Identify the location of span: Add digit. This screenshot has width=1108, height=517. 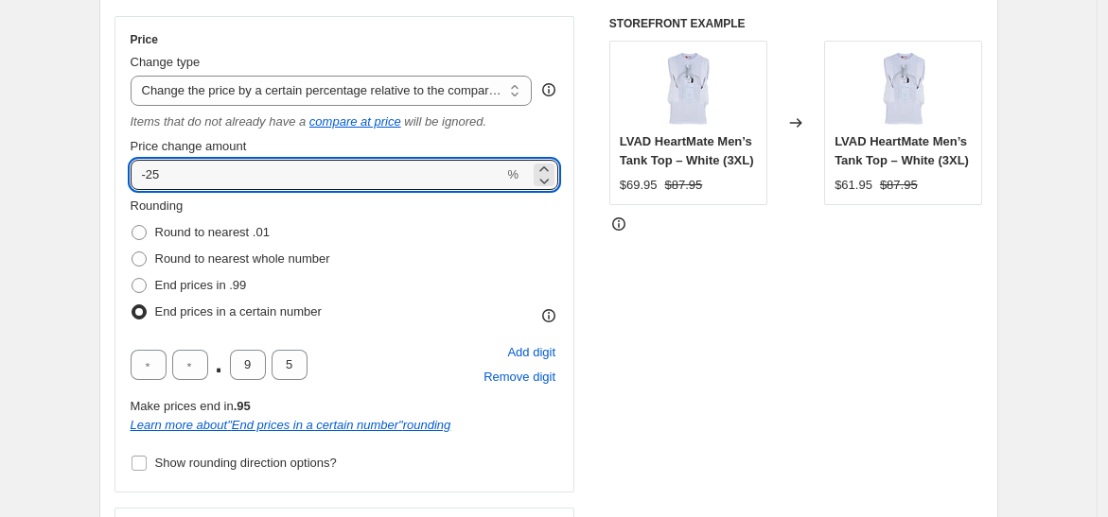
(531, 353).